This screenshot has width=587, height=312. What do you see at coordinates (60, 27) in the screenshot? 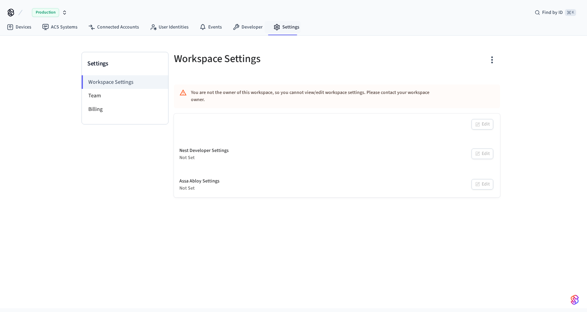
I see `a: ACS Systems` at bounding box center [60, 27].